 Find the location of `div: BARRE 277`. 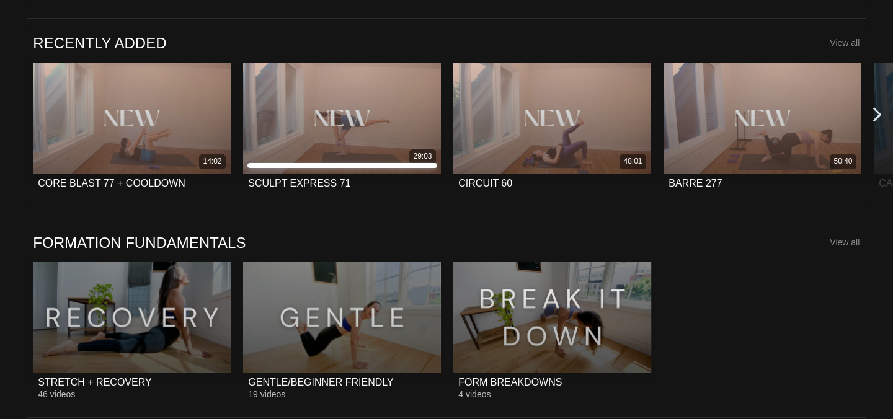

div: BARRE 277 is located at coordinates (695, 183).